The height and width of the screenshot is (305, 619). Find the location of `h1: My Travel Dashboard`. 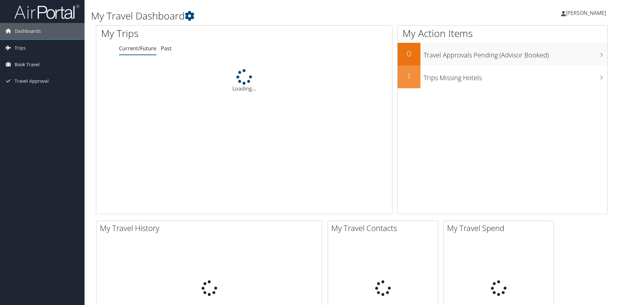

h1: My Travel Dashboard is located at coordinates (264, 16).